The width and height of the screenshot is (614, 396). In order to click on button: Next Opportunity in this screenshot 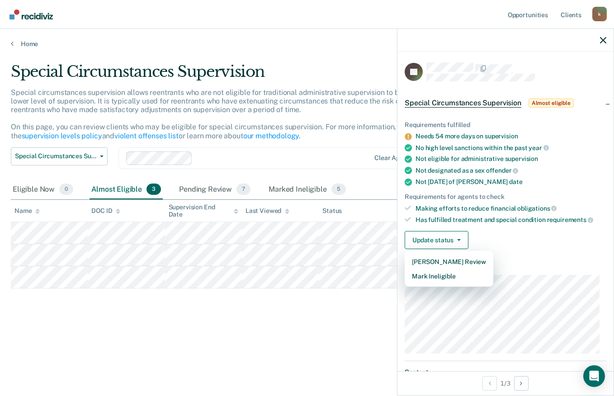, I will do `click(521, 383)`.